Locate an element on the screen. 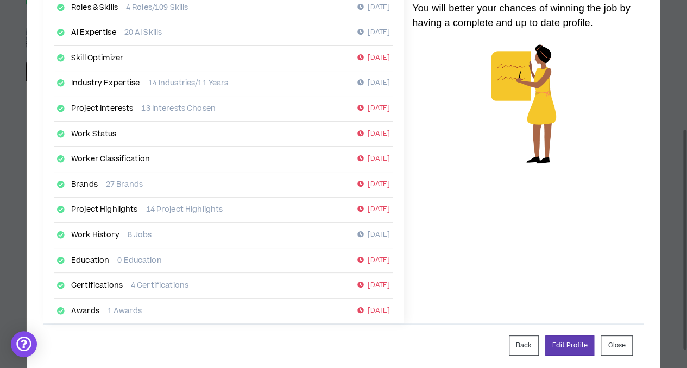  a: Education is located at coordinates (90, 261).